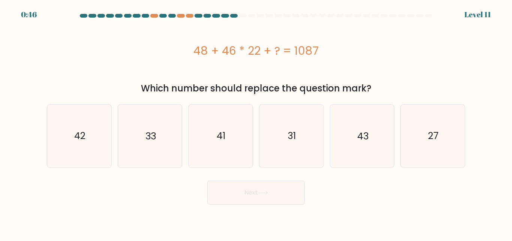  What do you see at coordinates (29, 15) in the screenshot?
I see `div: 0:46` at bounding box center [29, 15].